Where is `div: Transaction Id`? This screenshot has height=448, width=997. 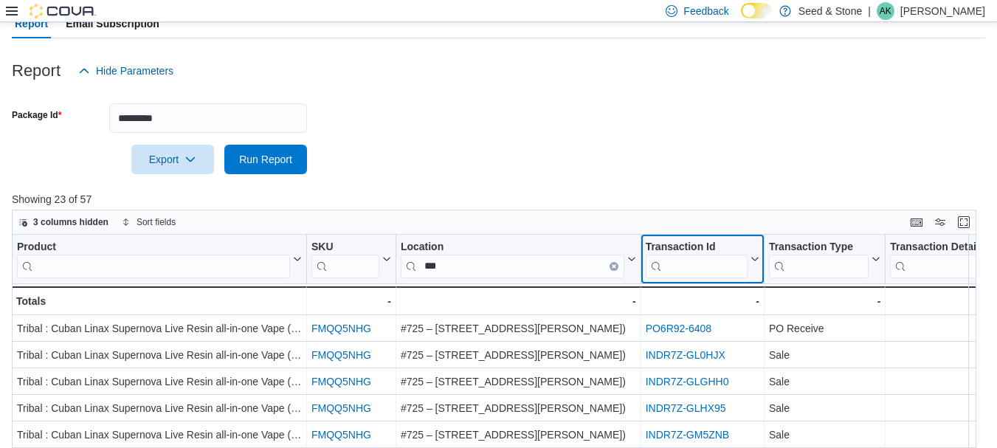
div: Transaction Id is located at coordinates (697, 247).